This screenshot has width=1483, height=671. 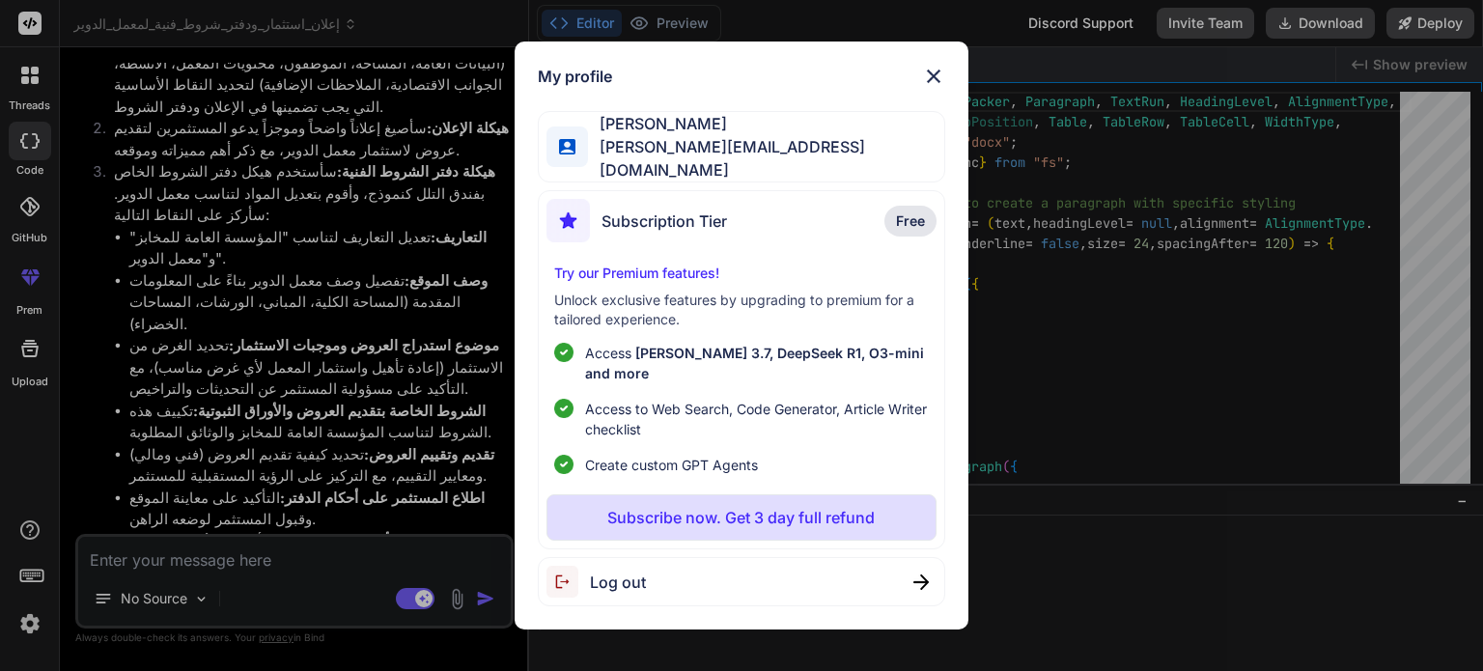 What do you see at coordinates (910, 221) in the screenshot?
I see `span: Free` at bounding box center [910, 221].